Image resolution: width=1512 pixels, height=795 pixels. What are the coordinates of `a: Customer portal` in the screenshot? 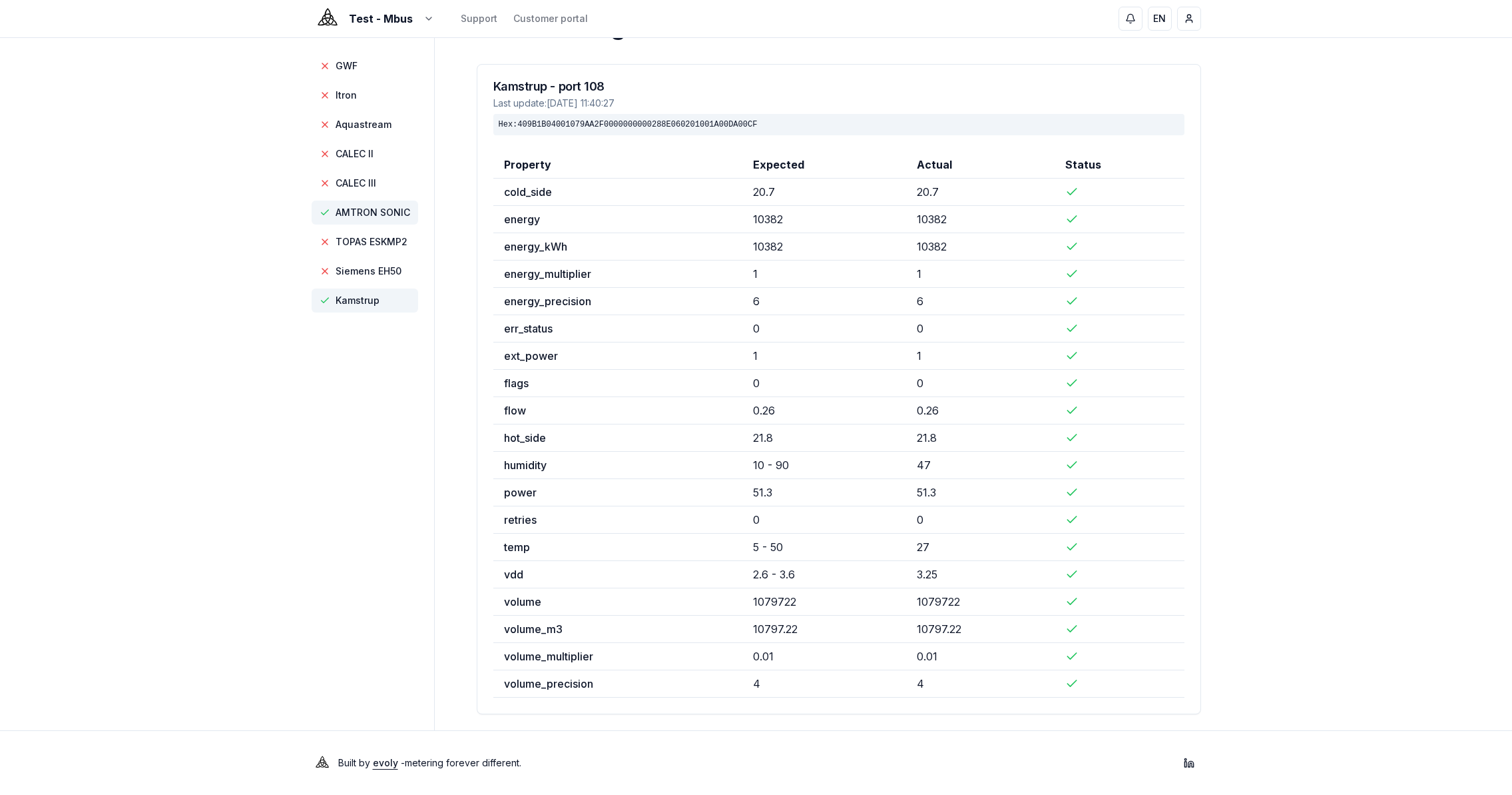 It's located at (551, 19).